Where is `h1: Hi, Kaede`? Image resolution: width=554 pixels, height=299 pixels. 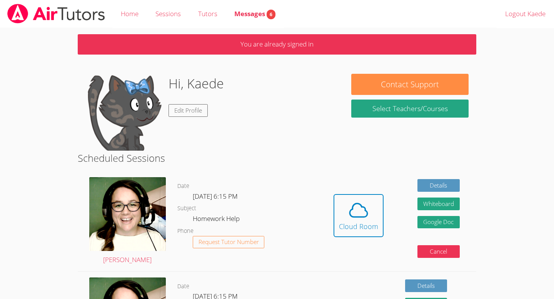 h1: Hi, Kaede is located at coordinates (196, 83).